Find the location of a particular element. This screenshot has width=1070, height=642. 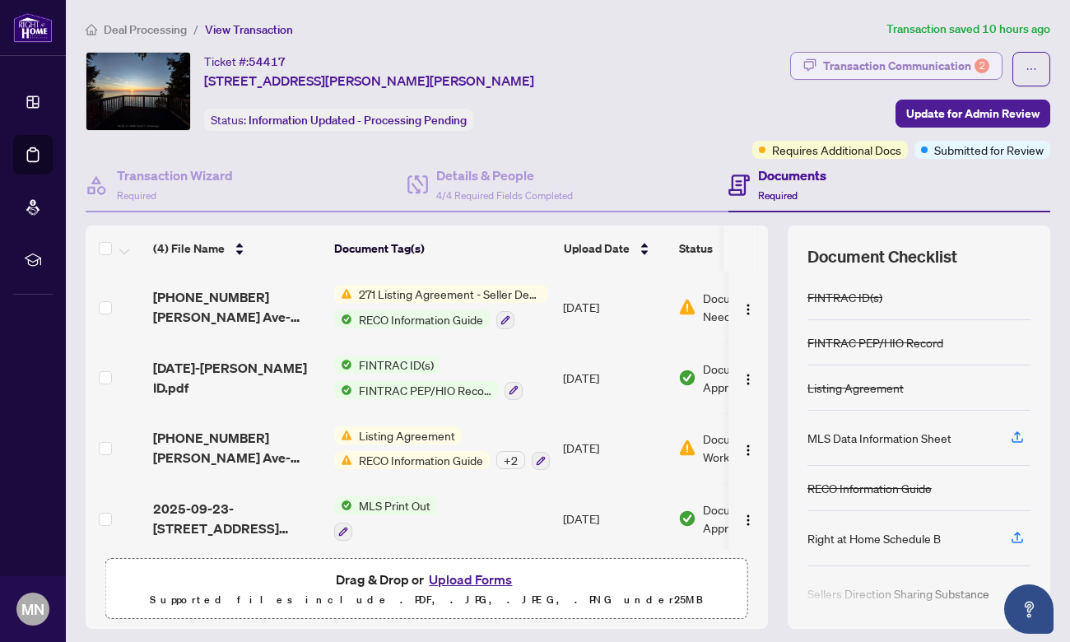

img: IMG-N12421122_1.jpg is located at coordinates (138, 91).